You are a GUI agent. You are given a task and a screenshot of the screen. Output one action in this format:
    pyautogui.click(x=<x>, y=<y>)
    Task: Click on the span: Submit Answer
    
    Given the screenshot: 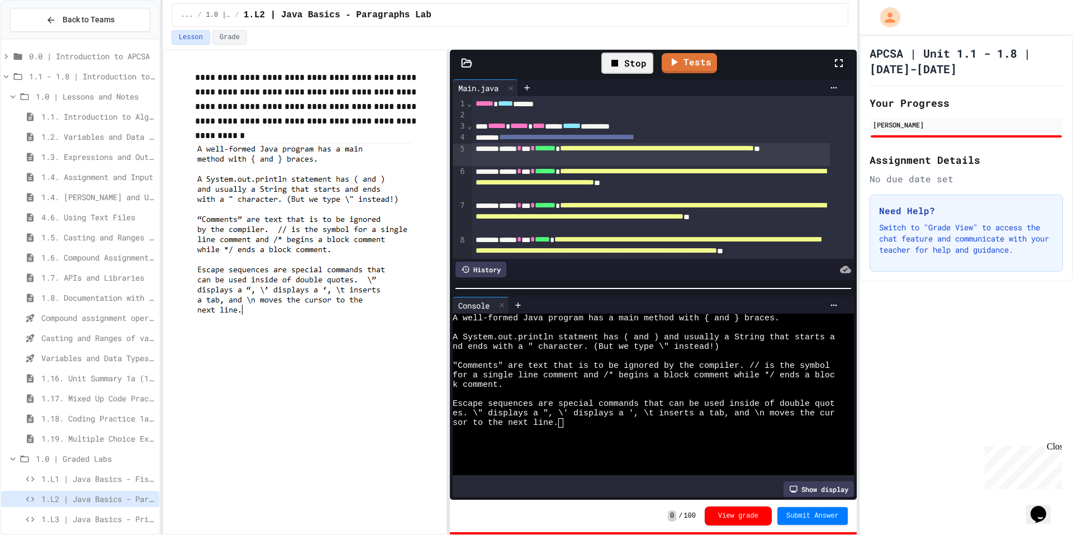 What is the action you would take?
    pyautogui.click(x=813, y=516)
    